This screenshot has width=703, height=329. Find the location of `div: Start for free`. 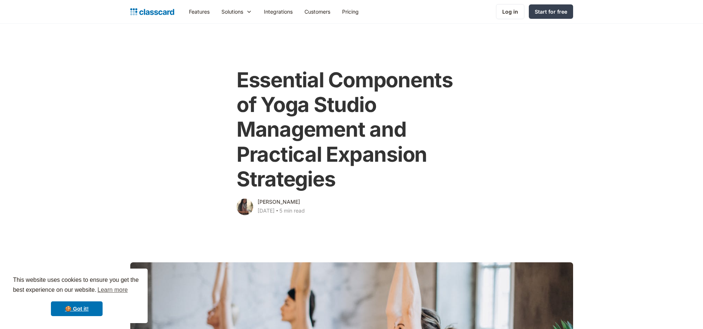

div: Start for free is located at coordinates (551, 11).